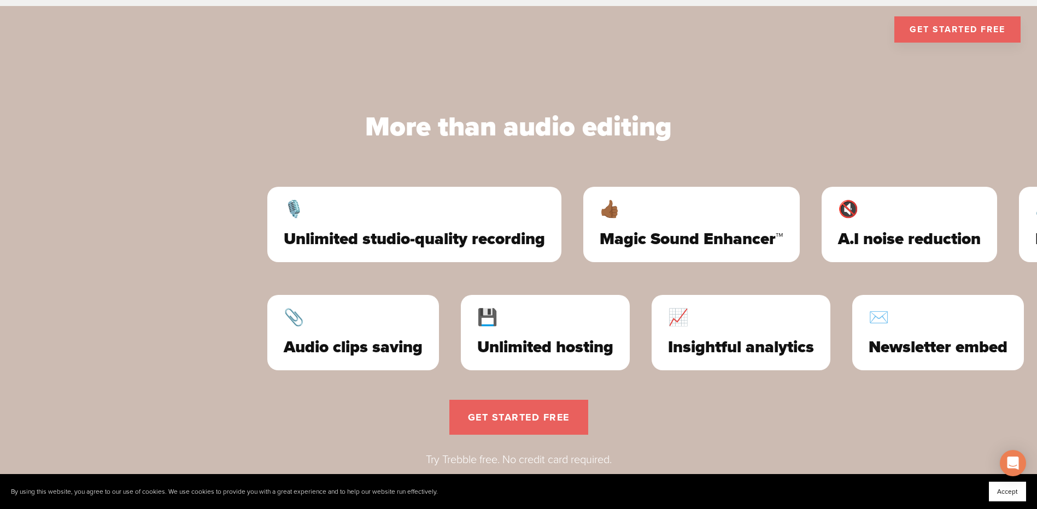  What do you see at coordinates (1007, 492) in the screenshot?
I see `button: Accept` at bounding box center [1007, 492].